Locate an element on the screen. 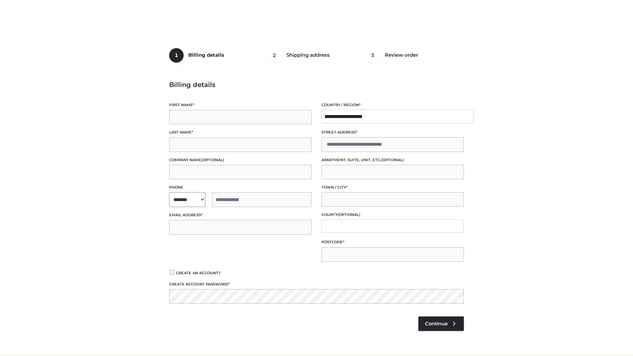 The width and height of the screenshot is (633, 356). span: 1 is located at coordinates (176, 55).